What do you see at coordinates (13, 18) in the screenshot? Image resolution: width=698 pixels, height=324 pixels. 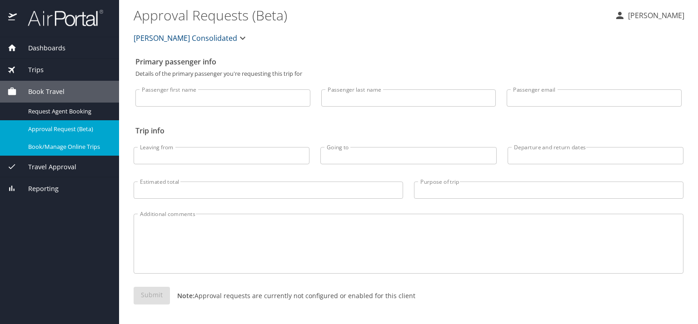 I see `img: icon-airportal.png` at bounding box center [13, 18].